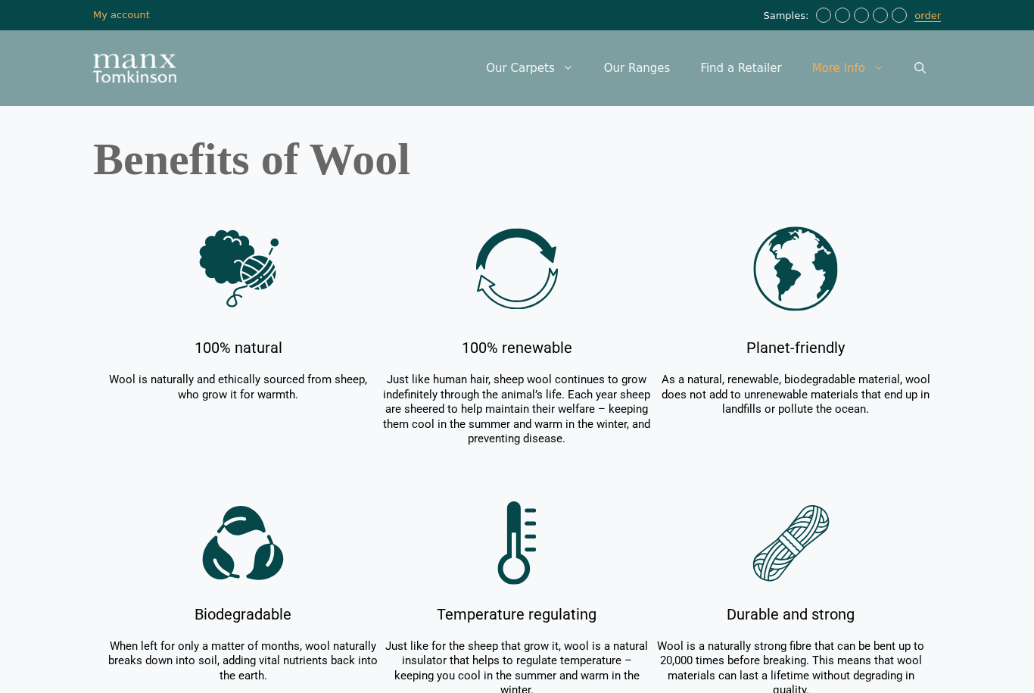 The image size is (1034, 693). What do you see at coordinates (243, 661) in the screenshot?
I see `p: When left for only a matter of months, wool naturally breaks down into soil, adding vital nutrien...` at bounding box center [243, 661].